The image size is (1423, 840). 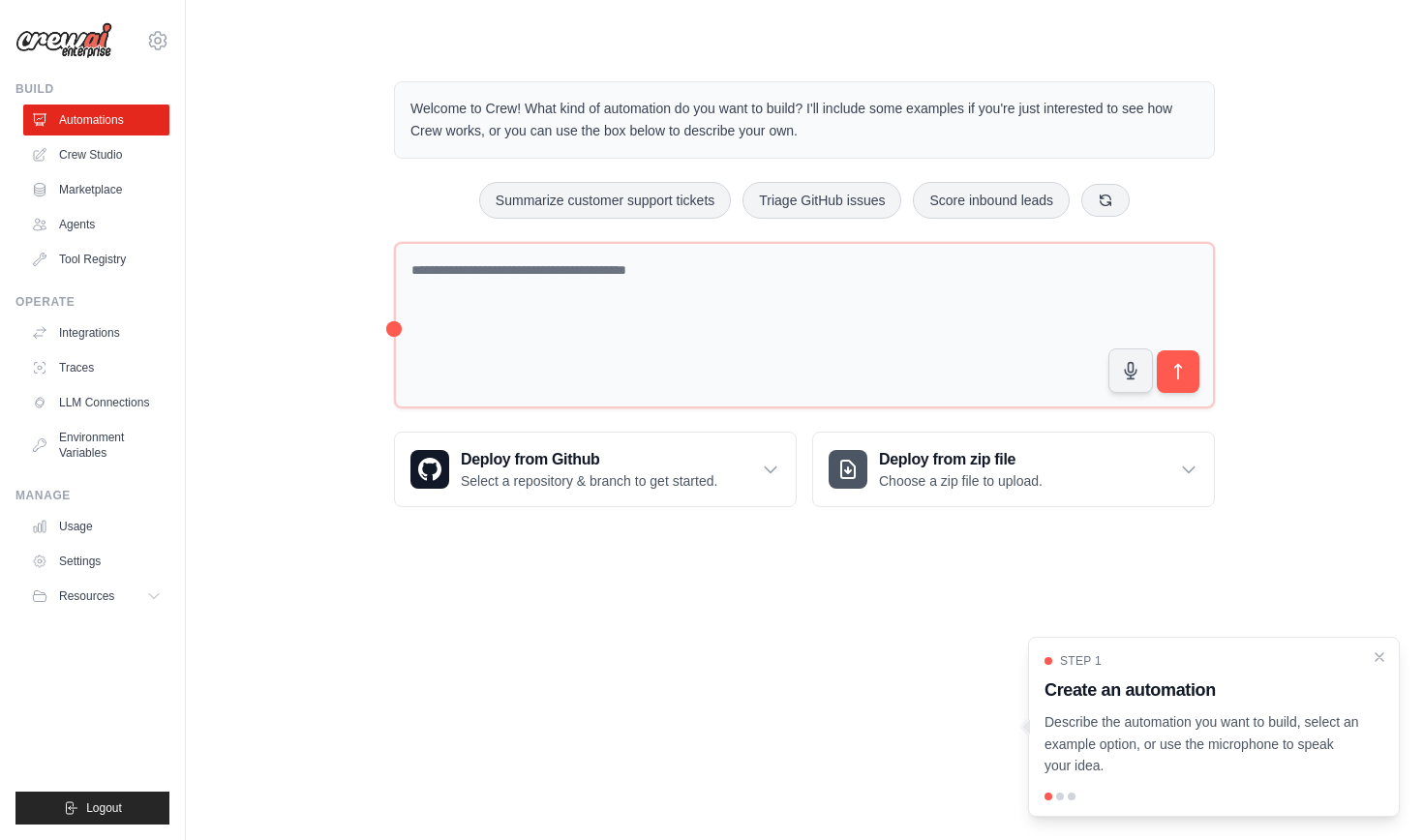 I want to click on h3: Deploy from Github, so click(x=589, y=459).